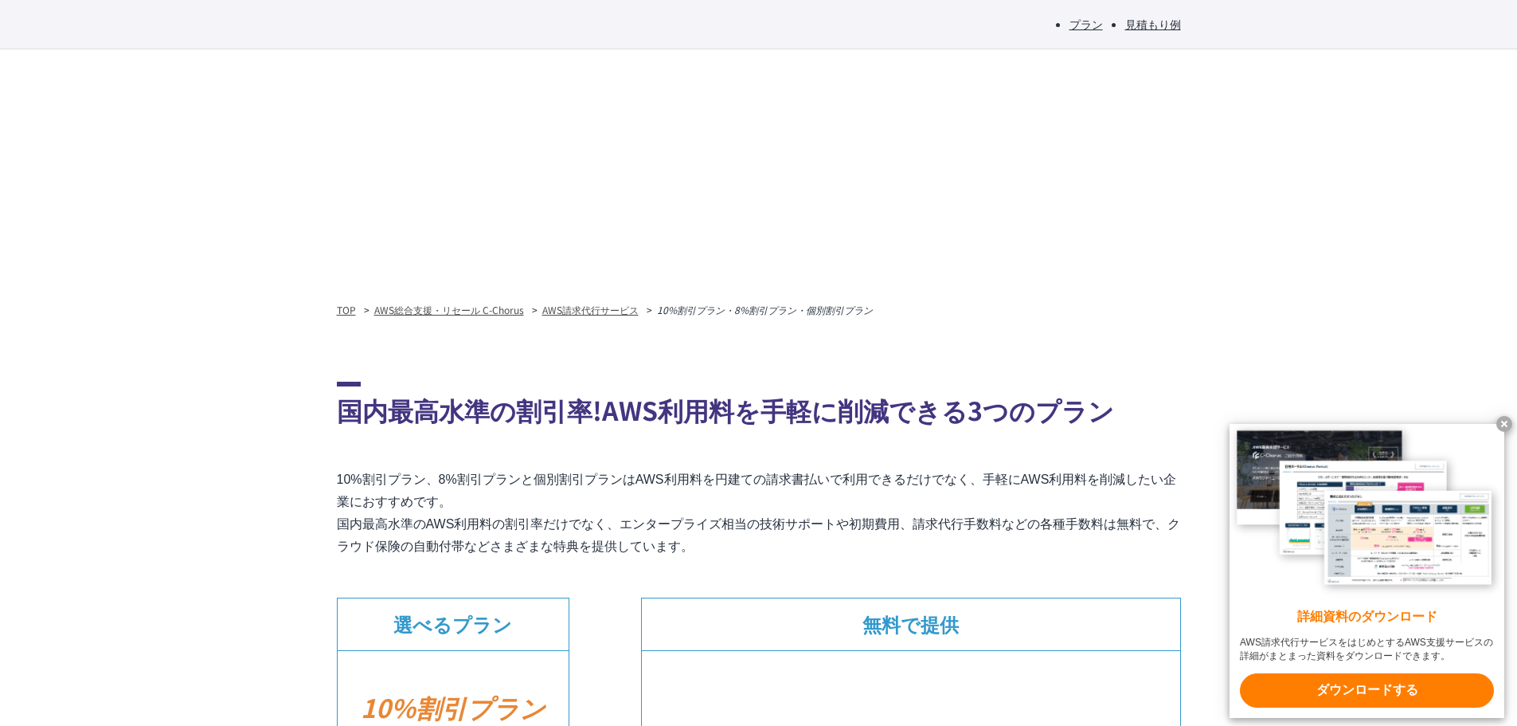  What do you see at coordinates (453, 707) in the screenshot?
I see `em: 10%割引プラン` at bounding box center [453, 707].